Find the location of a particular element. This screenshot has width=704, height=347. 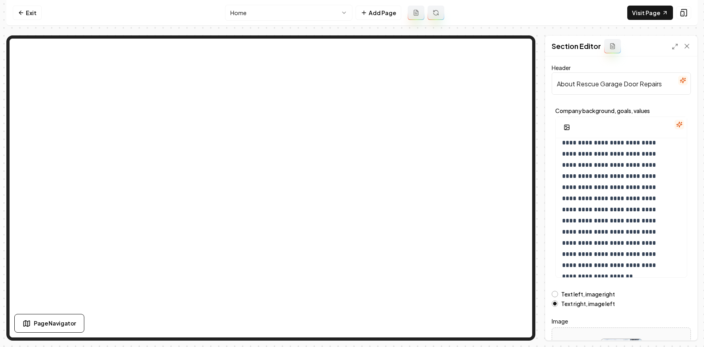

input: Header is located at coordinates (621, 84).